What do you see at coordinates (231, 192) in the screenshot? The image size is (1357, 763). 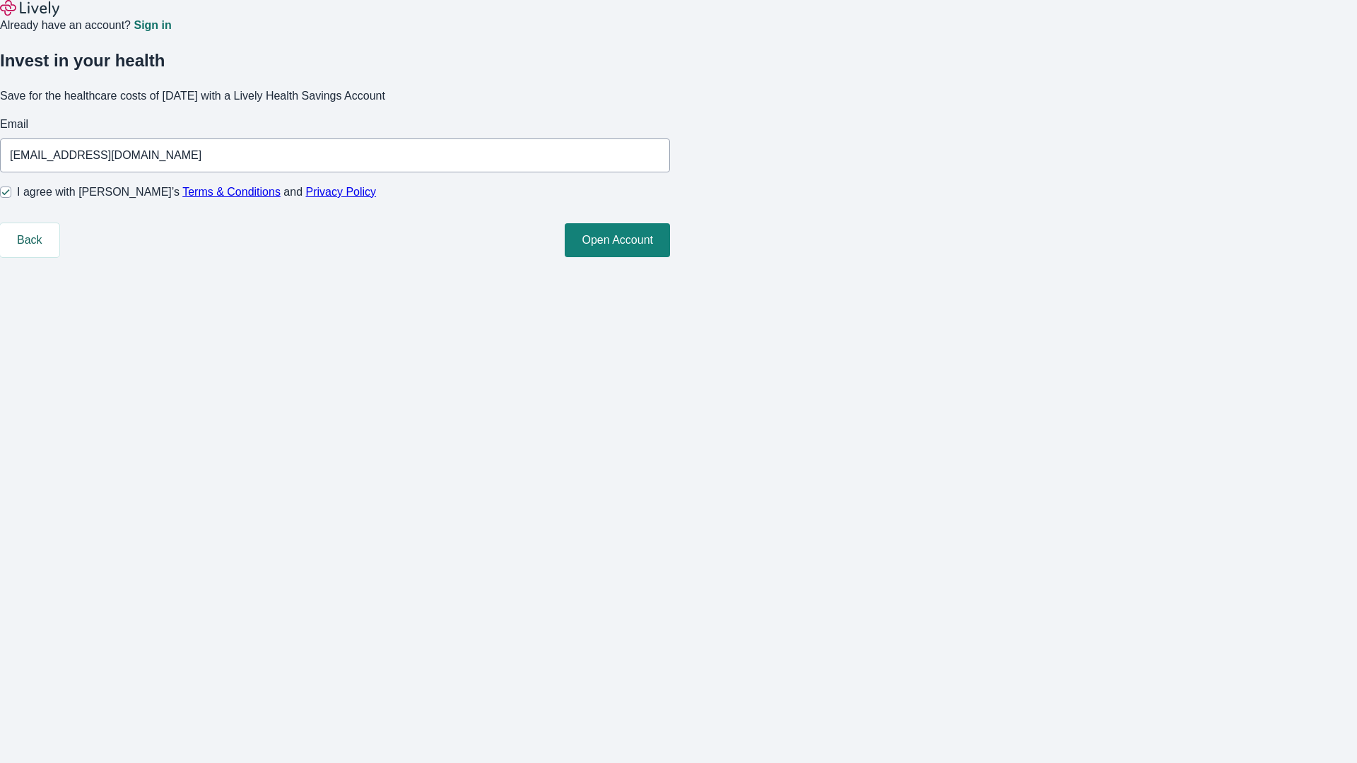 I see `a: Terms & Conditions` at bounding box center [231, 192].